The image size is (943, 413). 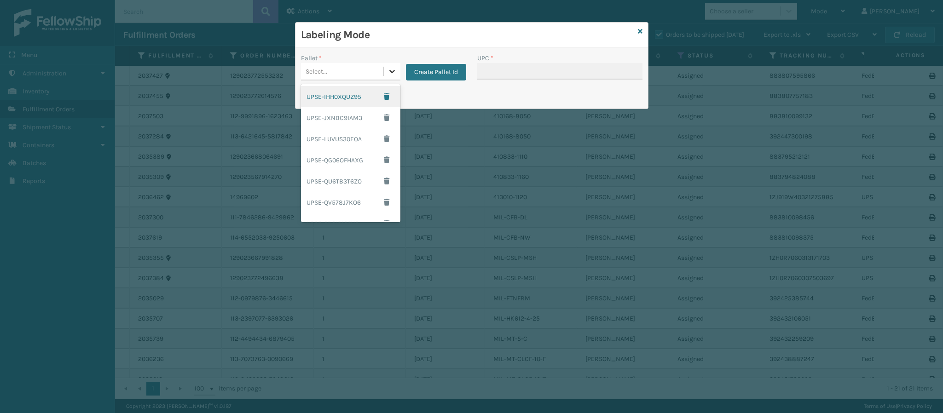 What do you see at coordinates (351, 118) in the screenshot?
I see `div: UPSE-JXNBC9IAM3` at bounding box center [351, 118].